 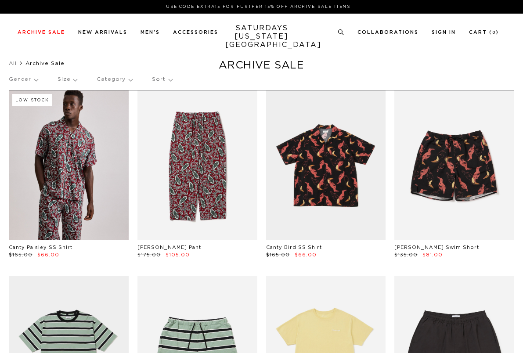 I want to click on a: Archive Sale, so click(x=41, y=32).